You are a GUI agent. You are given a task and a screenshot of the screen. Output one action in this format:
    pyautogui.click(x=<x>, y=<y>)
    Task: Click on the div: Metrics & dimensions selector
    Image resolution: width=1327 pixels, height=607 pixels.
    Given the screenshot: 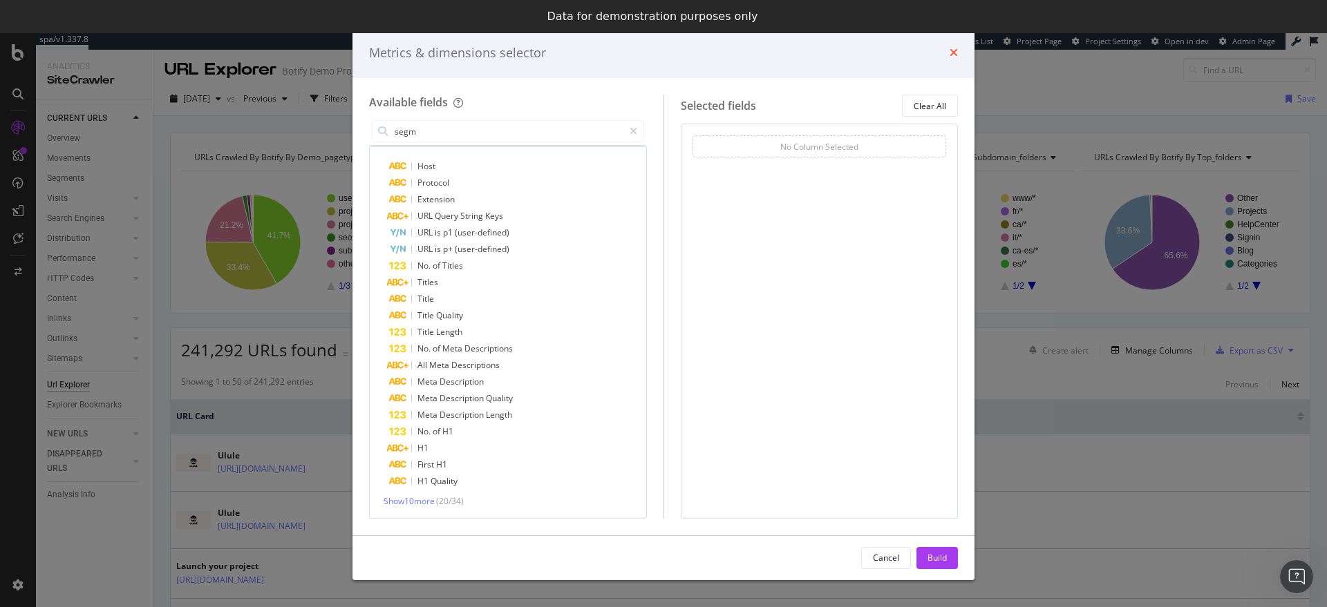 What is the action you would take?
    pyautogui.click(x=457, y=53)
    